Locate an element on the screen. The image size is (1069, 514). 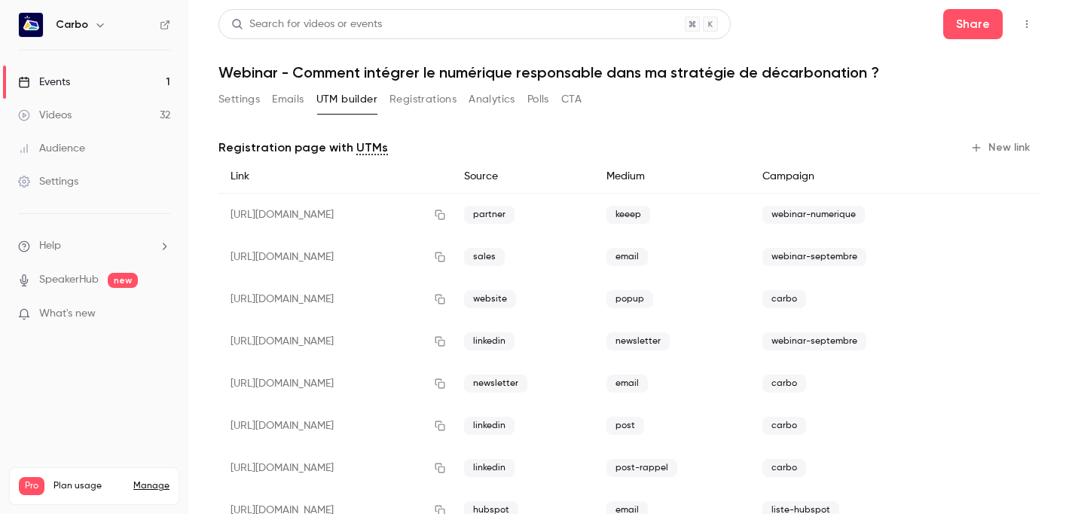
span: webinar-numerique is located at coordinates (814, 215).